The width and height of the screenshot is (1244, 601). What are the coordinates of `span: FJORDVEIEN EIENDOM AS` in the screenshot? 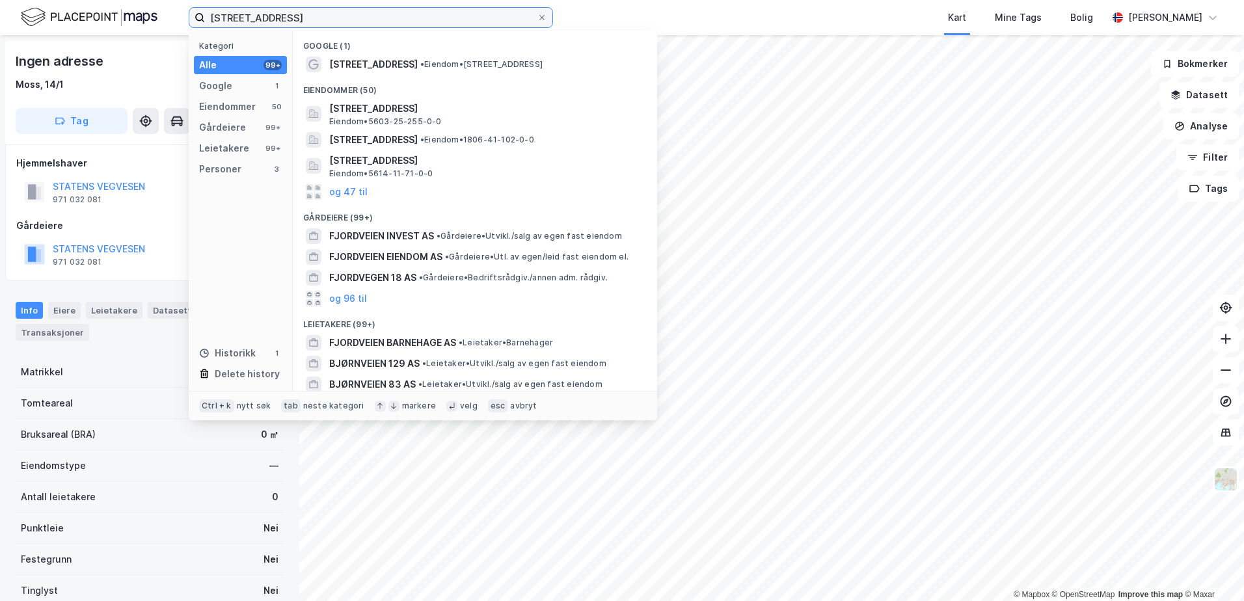 It's located at (386, 257).